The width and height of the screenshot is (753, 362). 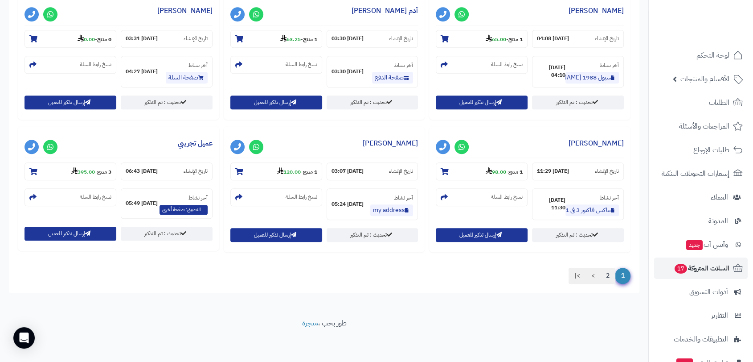 What do you see at coordinates (701, 55) in the screenshot?
I see `a: لوحة التحكم` at bounding box center [701, 55].